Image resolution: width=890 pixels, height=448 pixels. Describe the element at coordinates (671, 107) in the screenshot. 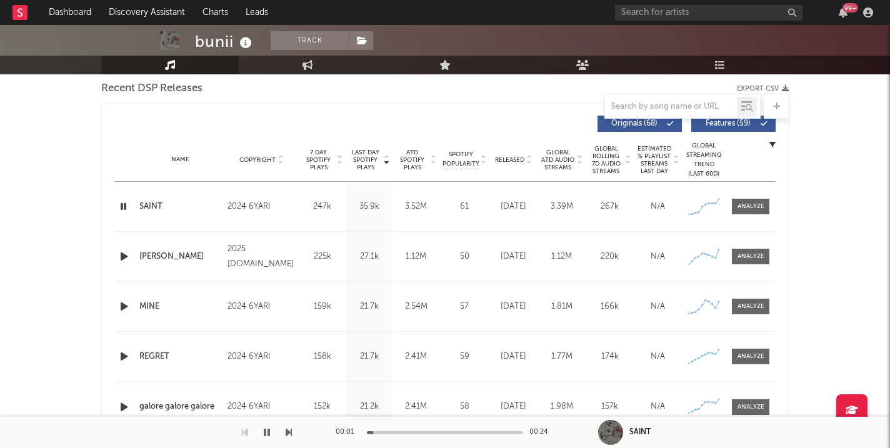

I see `input: Search by song name or URL` at that location.